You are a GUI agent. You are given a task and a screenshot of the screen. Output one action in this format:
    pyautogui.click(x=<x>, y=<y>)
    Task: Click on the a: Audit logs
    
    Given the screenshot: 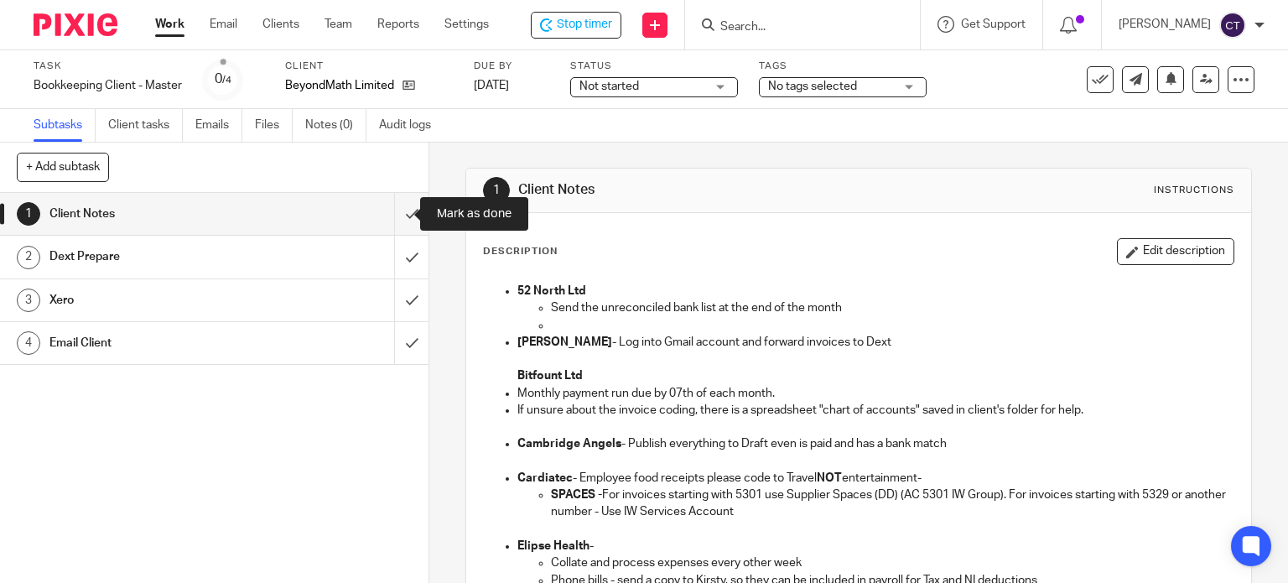 What is the action you would take?
    pyautogui.click(x=411, y=125)
    